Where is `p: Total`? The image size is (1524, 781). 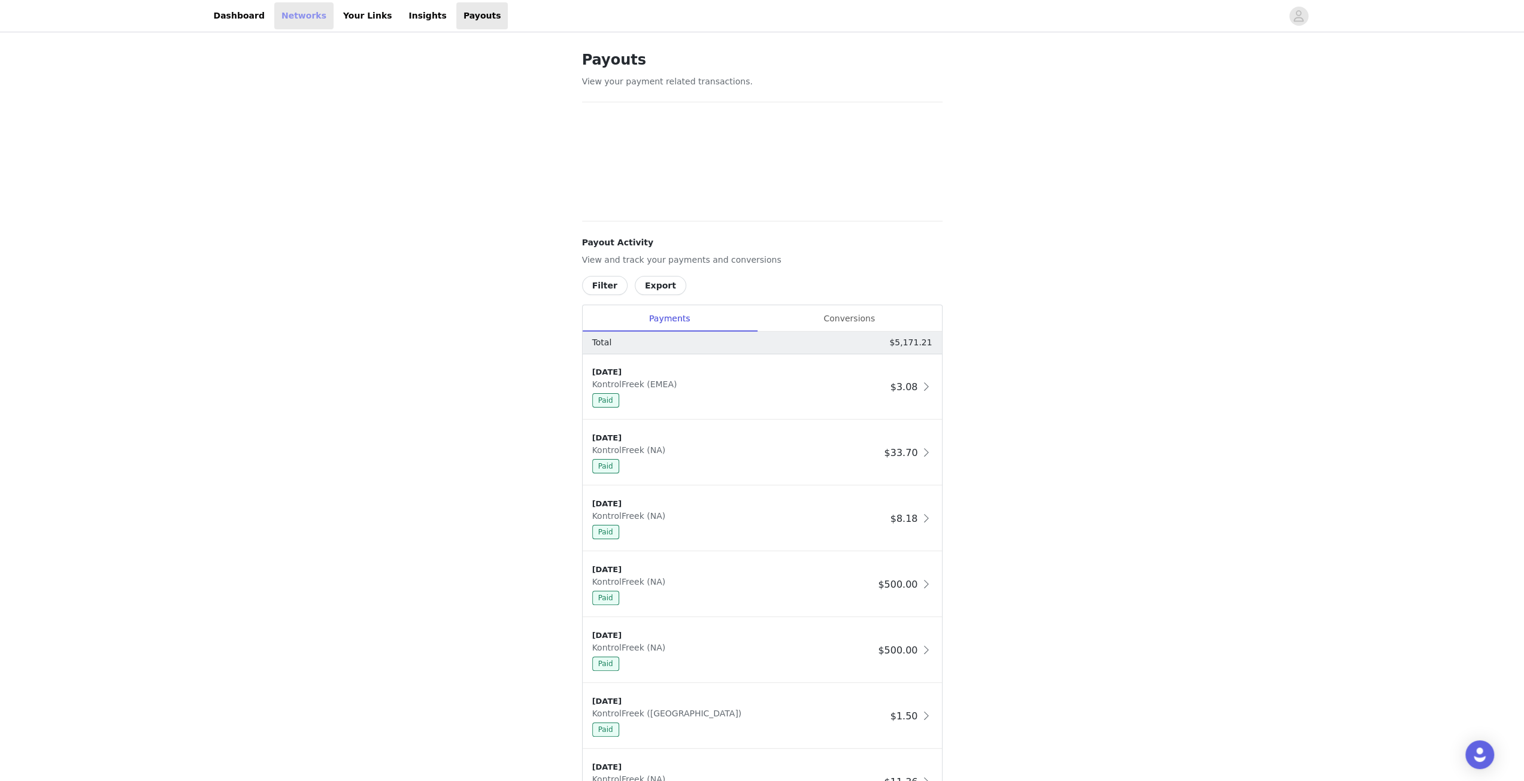
p: Total is located at coordinates (602, 342).